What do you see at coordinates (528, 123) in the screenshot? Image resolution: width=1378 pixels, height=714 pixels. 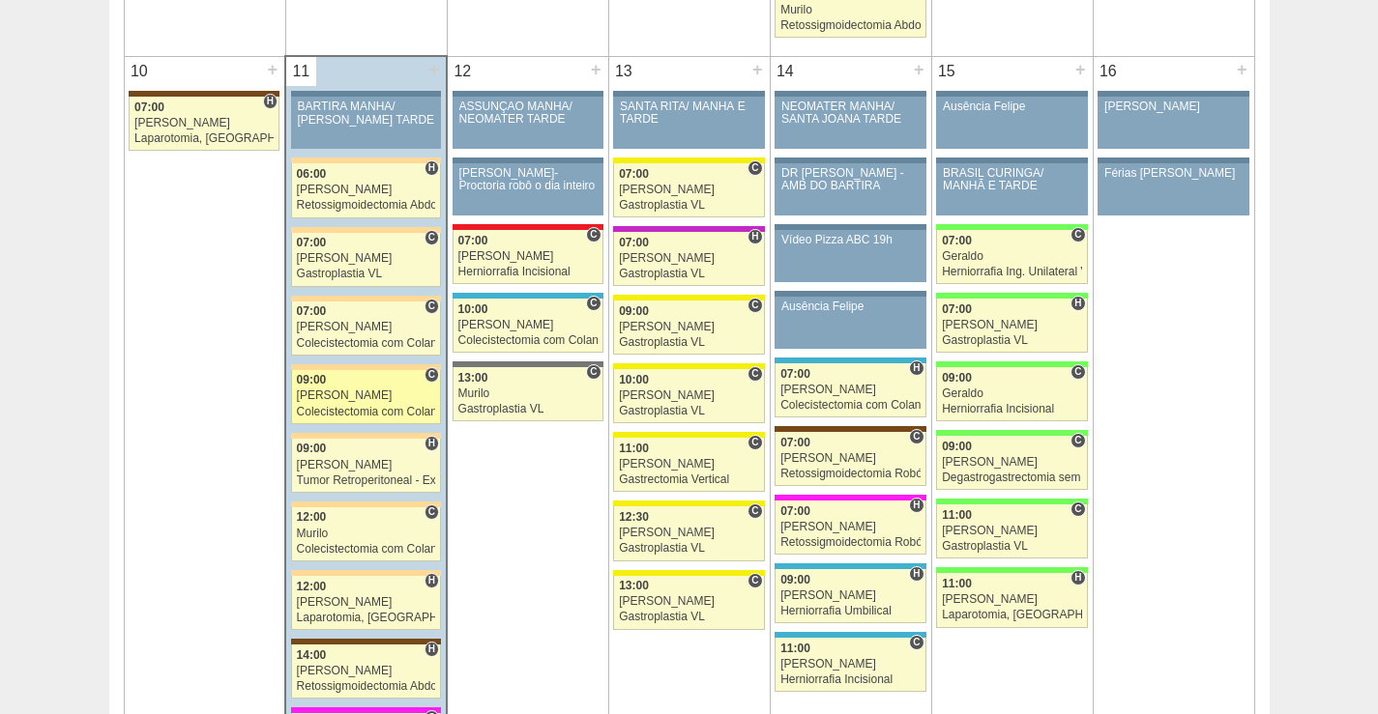 I see `a: ASSUNÇÃO MANHÃ/ NEOMATER TARDE` at bounding box center [528, 123].